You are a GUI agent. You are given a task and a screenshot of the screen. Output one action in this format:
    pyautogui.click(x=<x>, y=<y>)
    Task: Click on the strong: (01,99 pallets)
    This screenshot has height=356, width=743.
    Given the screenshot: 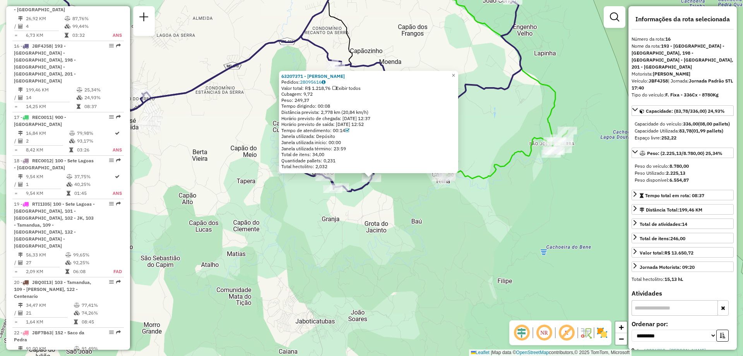 What is the action you would take?
    pyautogui.click(x=707, y=130)
    